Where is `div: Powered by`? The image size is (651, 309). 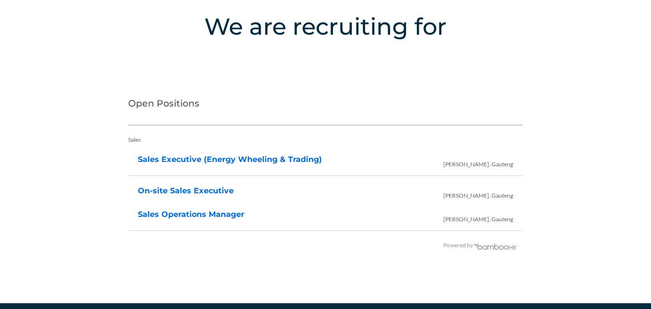
div: Powered by is located at coordinates (323, 245).